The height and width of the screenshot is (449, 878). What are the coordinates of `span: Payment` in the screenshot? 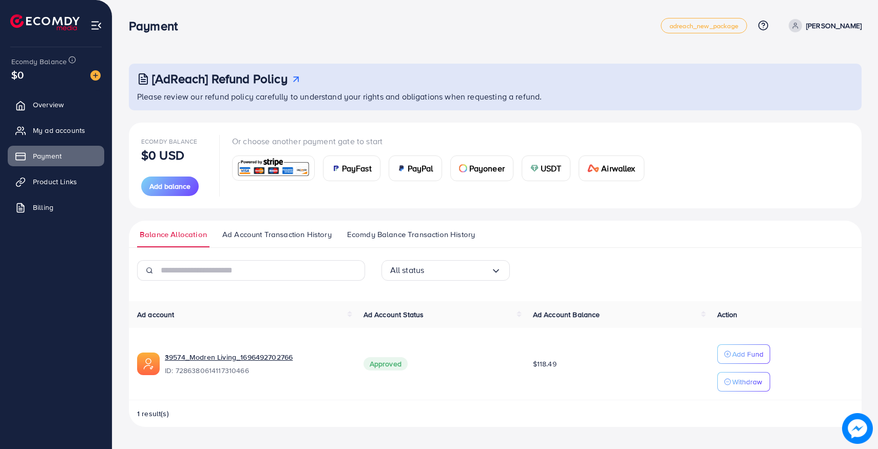 It's located at (47, 156).